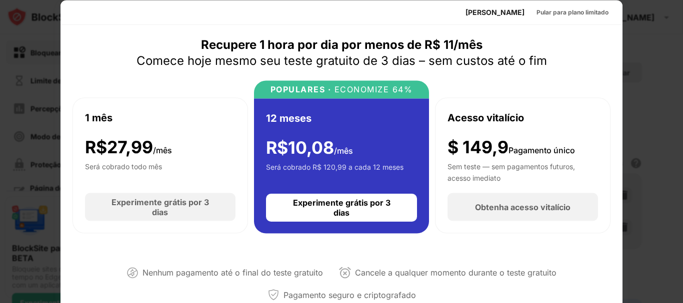 This screenshot has width=683, height=303. I want to click on font: Acesso vitalício, so click(485, 117).